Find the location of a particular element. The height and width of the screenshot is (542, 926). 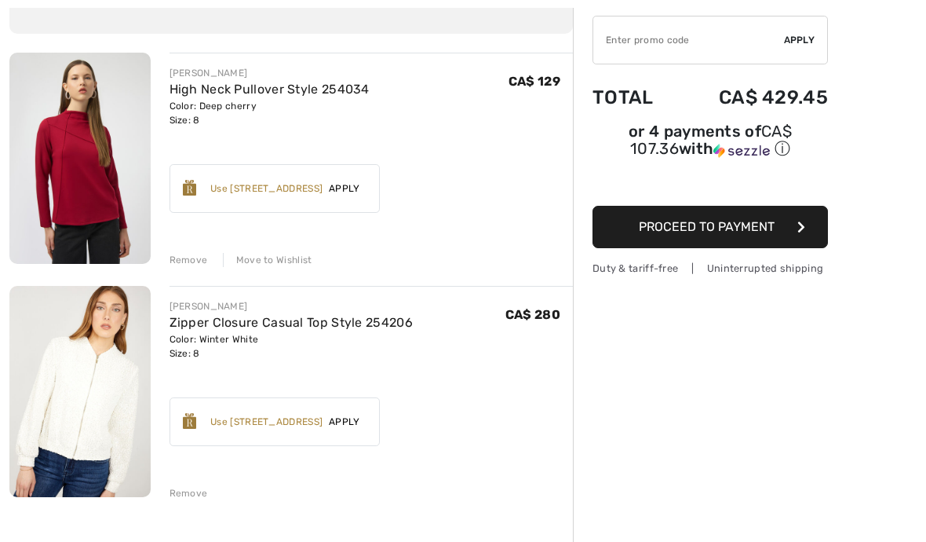

img: High Neck Pullover Style 254034 is located at coordinates (80, 158).